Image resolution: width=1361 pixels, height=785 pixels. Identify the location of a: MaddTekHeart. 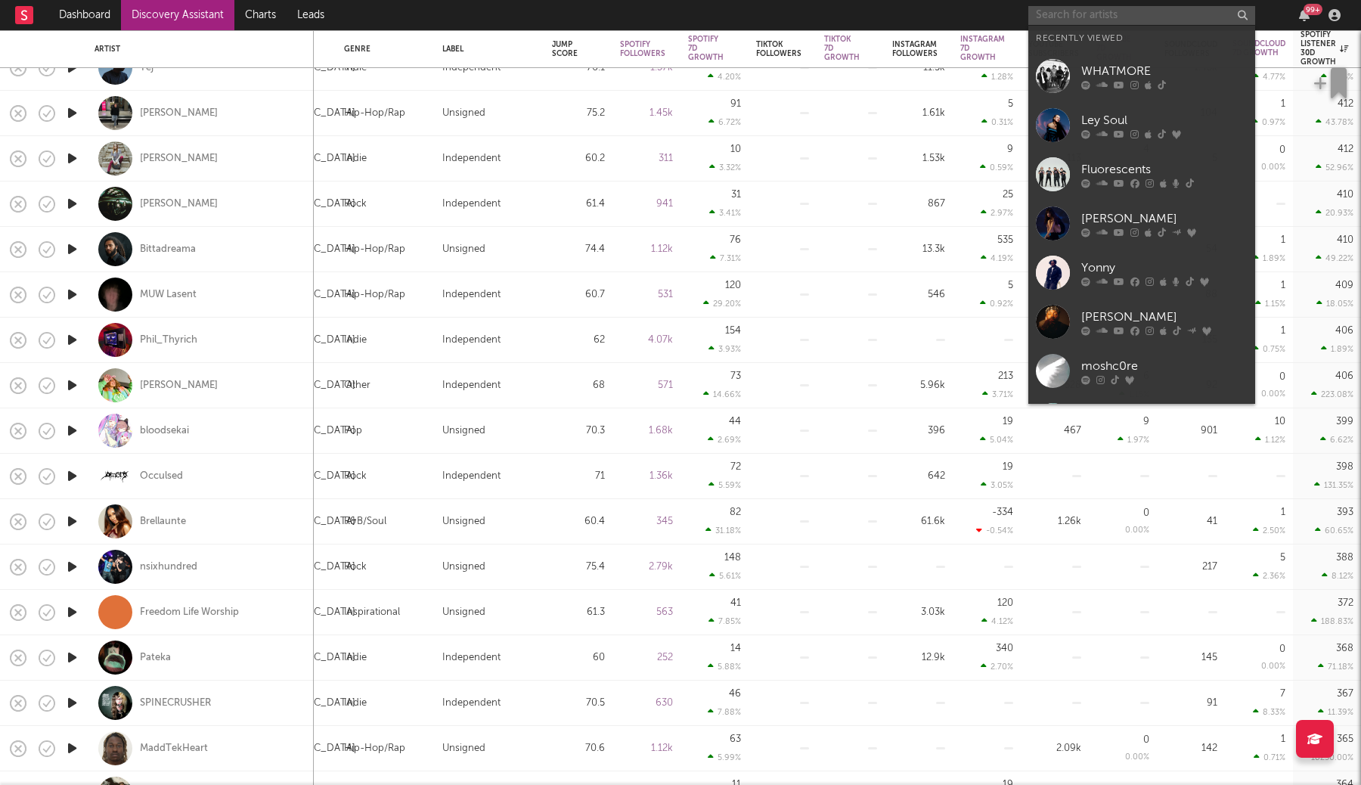
(174, 749).